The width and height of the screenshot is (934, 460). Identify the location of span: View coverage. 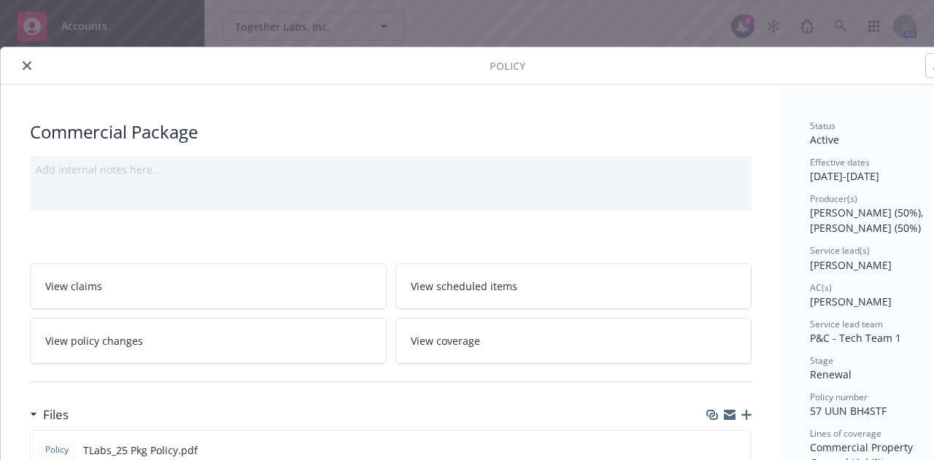
(445, 341).